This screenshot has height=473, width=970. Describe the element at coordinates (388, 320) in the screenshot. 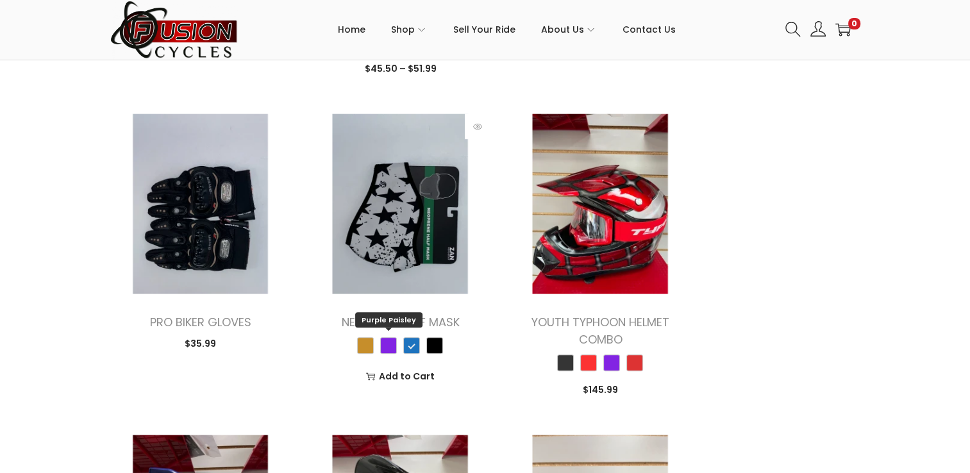

I see `span: Purple Paisley` at that location.